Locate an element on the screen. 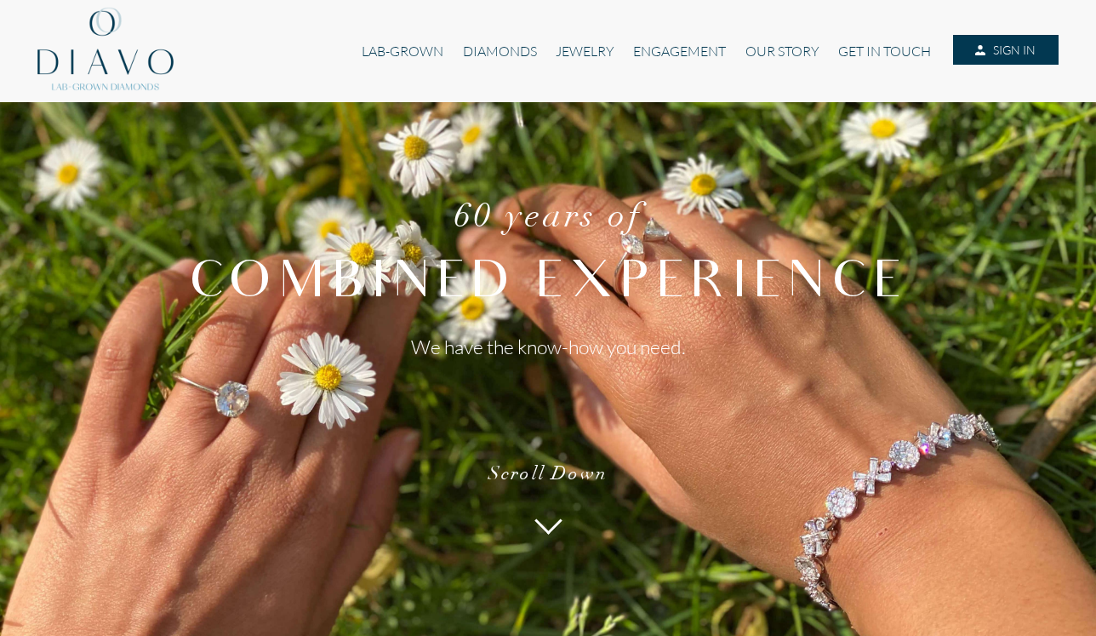  h1: COMBINED EXPERIENCE is located at coordinates (548, 286).